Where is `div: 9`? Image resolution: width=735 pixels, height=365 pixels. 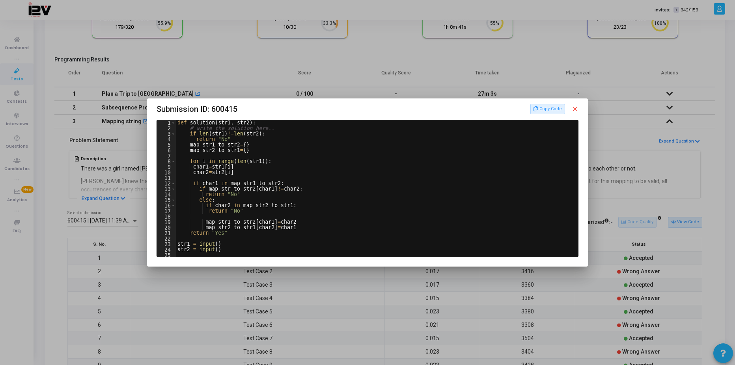
div: 9 is located at coordinates (166, 167).